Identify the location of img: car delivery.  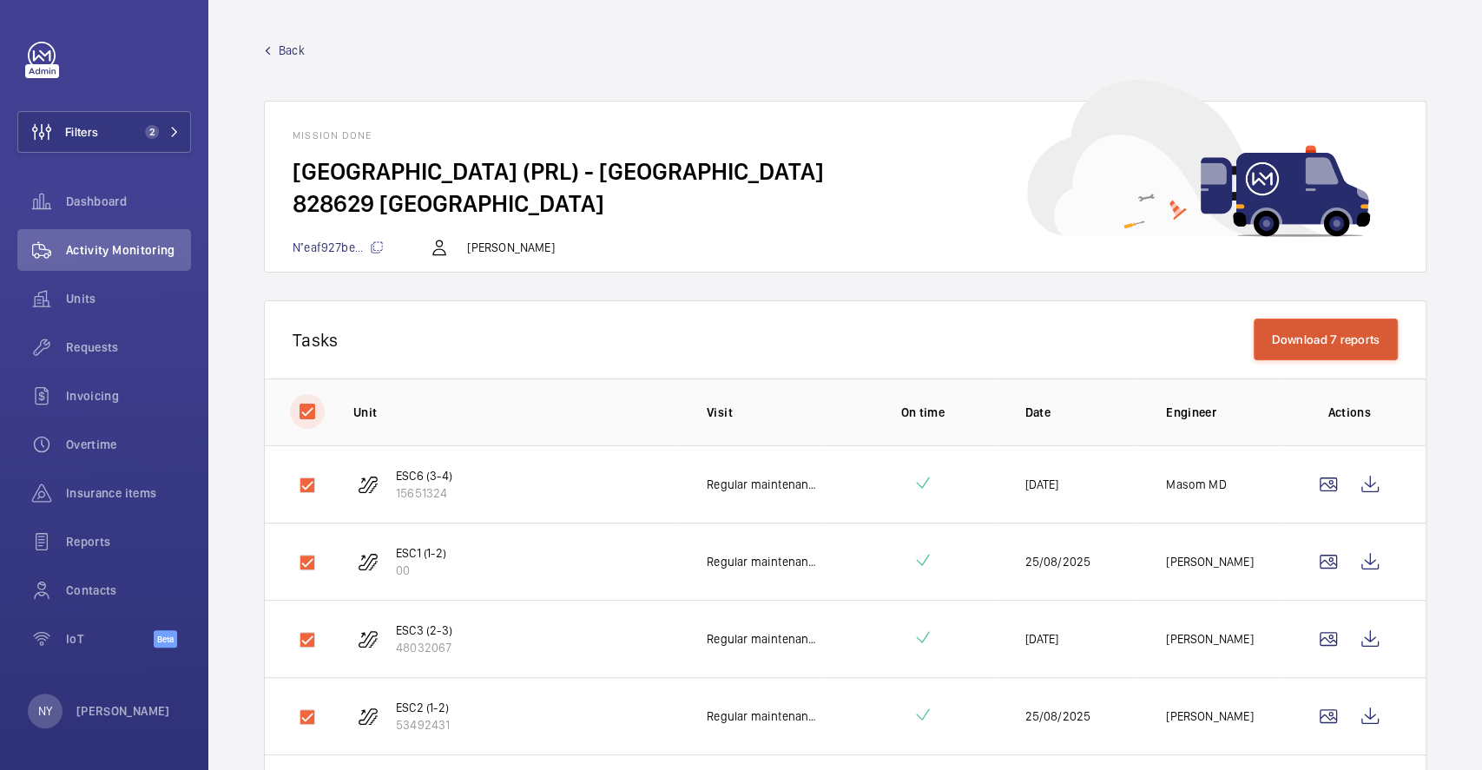
(1198, 158).